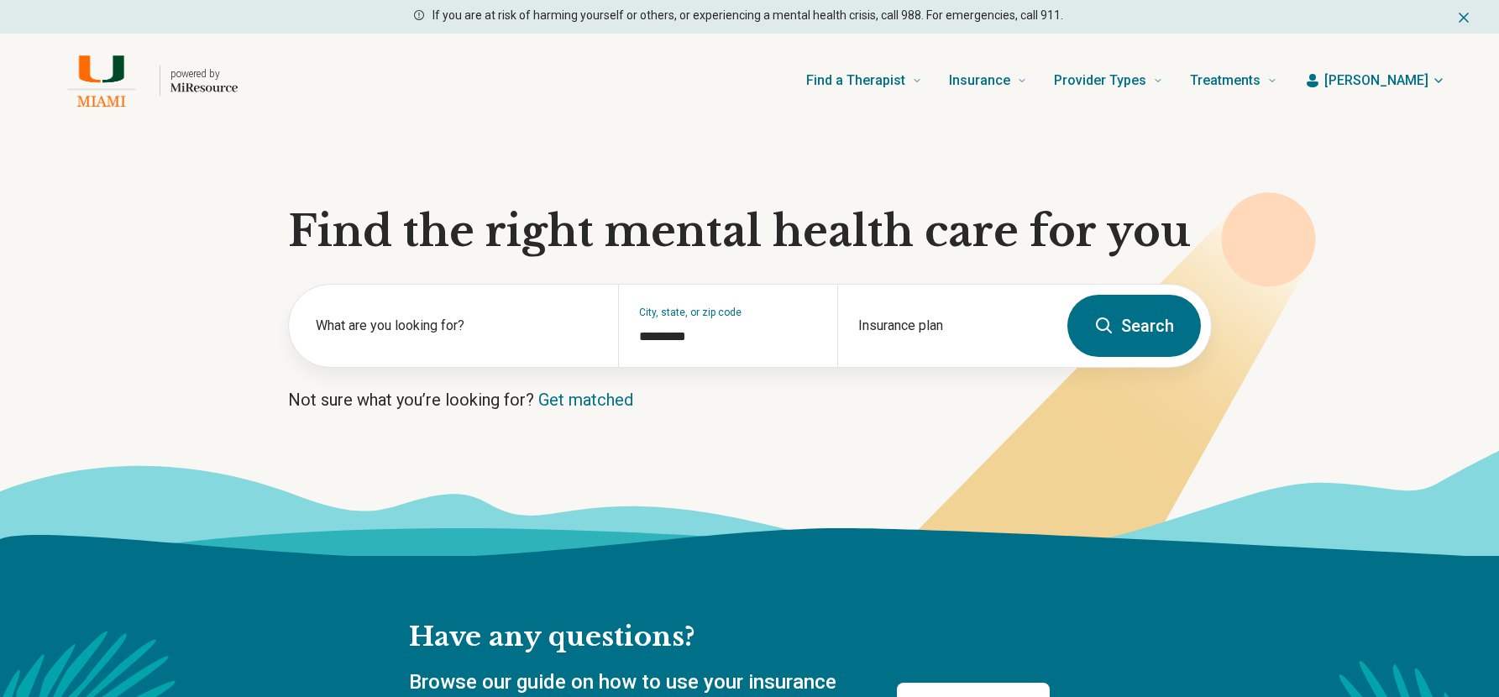 The image size is (1499, 697). I want to click on a: Provider Types, so click(1108, 81).